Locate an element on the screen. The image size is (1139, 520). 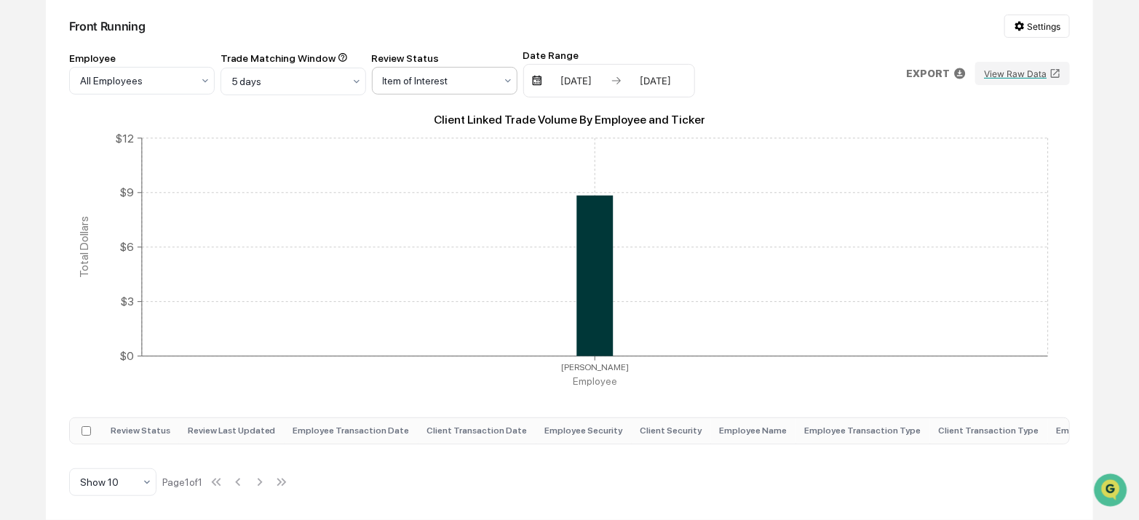
button: Settings is located at coordinates (1037, 26).